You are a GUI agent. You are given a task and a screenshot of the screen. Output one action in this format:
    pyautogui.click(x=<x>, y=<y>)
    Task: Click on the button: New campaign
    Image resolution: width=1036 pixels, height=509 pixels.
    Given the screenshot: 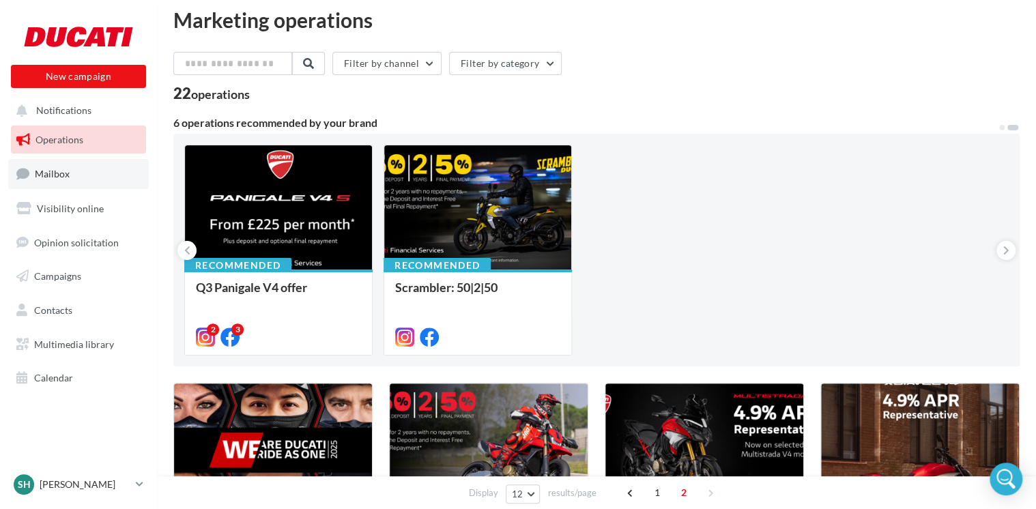 What is the action you would take?
    pyautogui.click(x=78, y=76)
    